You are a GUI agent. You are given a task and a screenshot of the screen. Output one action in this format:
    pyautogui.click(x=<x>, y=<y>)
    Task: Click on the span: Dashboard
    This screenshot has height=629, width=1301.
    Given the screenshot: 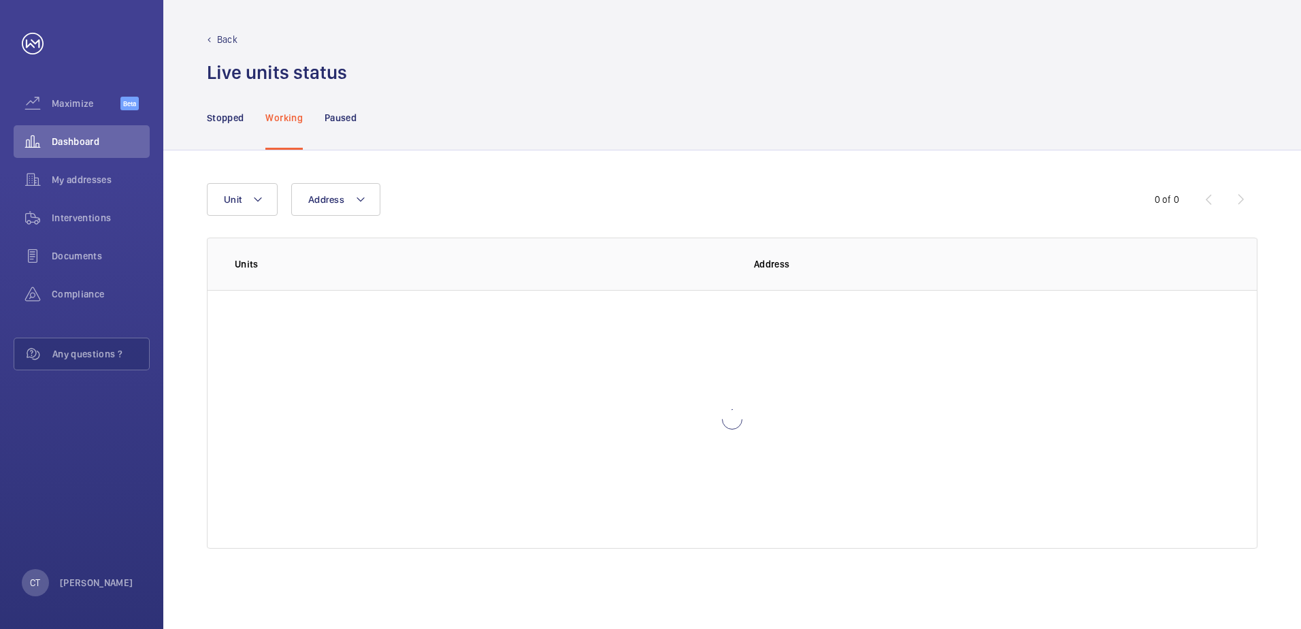 What is the action you would take?
    pyautogui.click(x=101, y=141)
    